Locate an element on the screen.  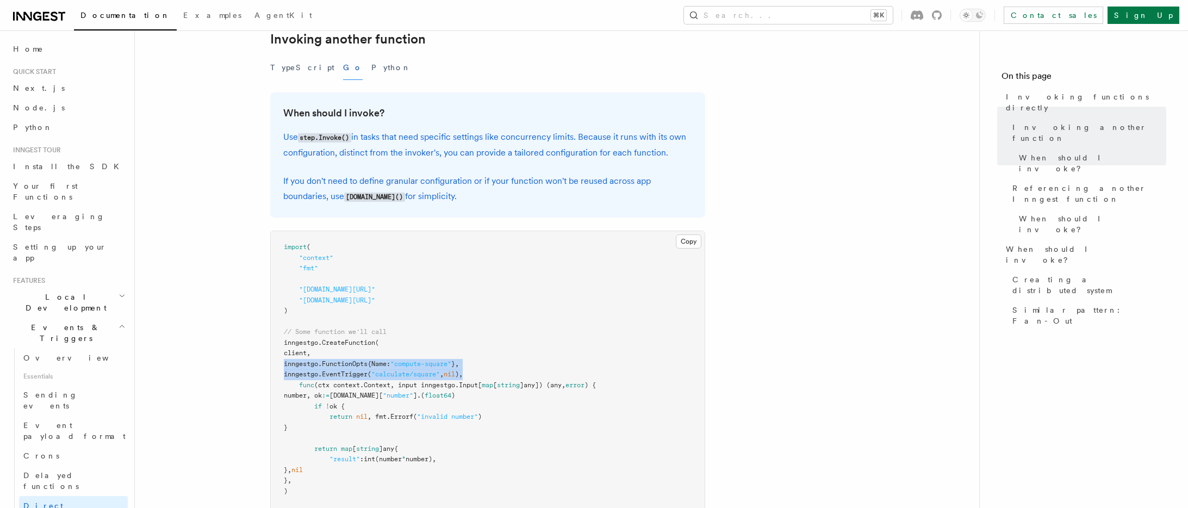
button: Search...⌘K is located at coordinates (789, 15).